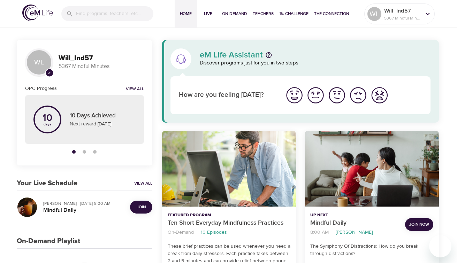 This screenshot has width=457, height=263. I want to click on h5: Mindful Daily, so click(84, 210).